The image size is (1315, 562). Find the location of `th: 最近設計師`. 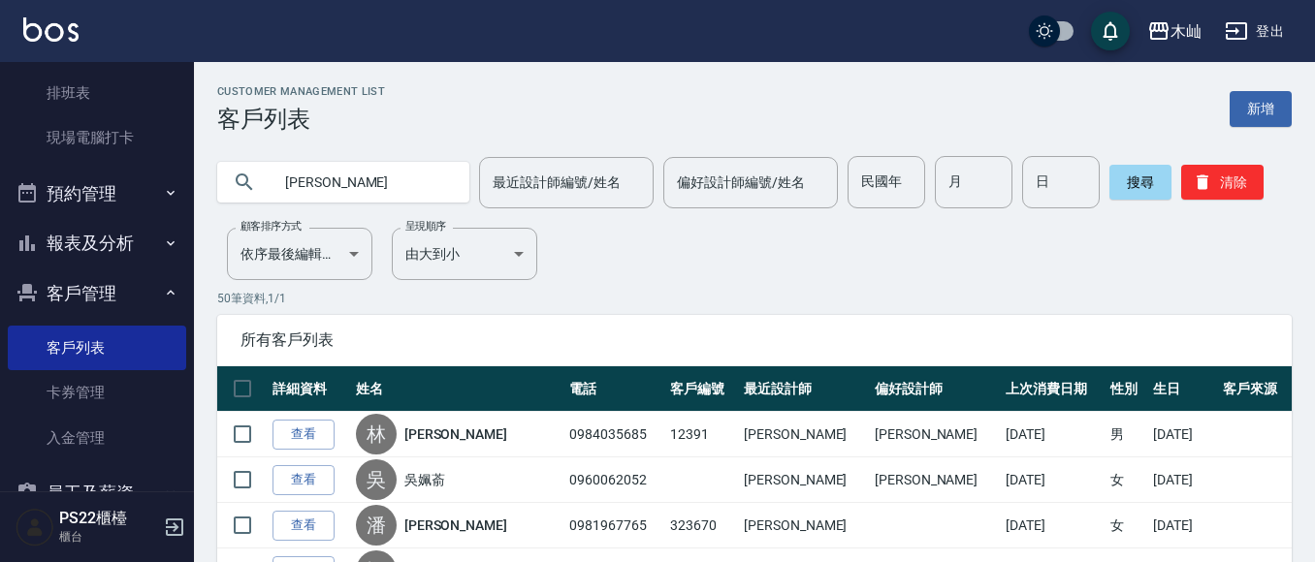

th: 最近設計師 is located at coordinates (804, 389).